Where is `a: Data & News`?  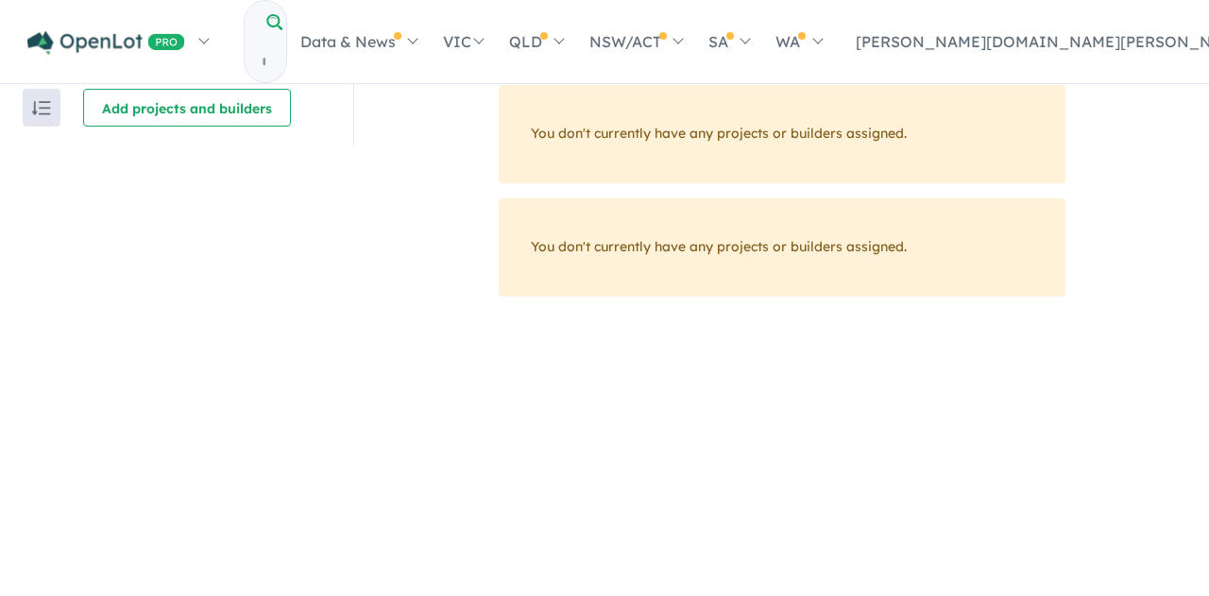 a: Data & News is located at coordinates (358, 42).